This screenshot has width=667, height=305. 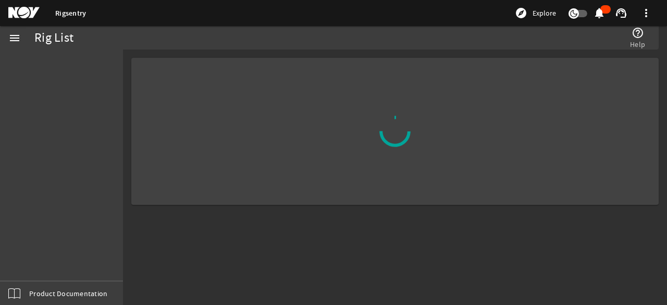 I want to click on mat-icon: menu, so click(x=15, y=38).